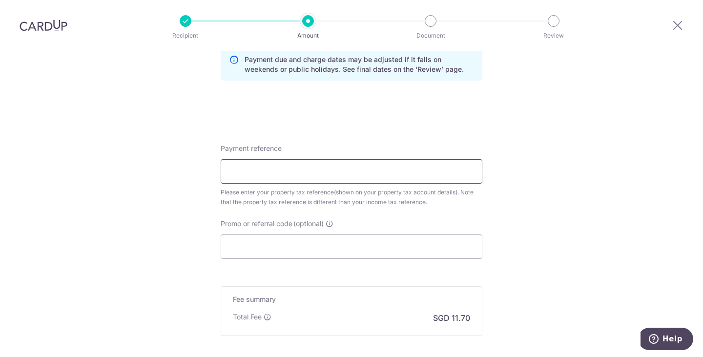 Image resolution: width=703 pixels, height=357 pixels. What do you see at coordinates (451, 318) in the screenshot?
I see `p: SGD 11.70` at bounding box center [451, 318].